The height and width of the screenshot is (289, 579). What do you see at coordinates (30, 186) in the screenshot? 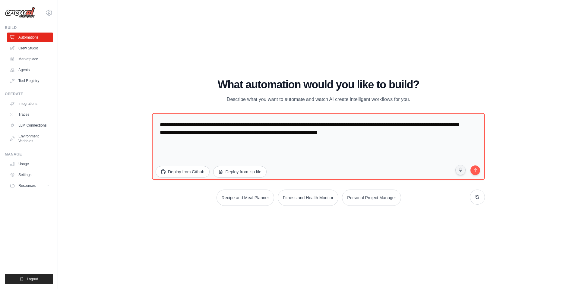
I see `button: Resources` at bounding box center [30, 186].